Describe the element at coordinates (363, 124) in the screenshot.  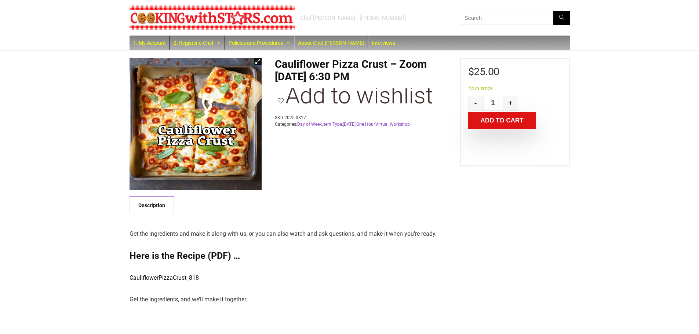
I see `span: Categories: , , , ,` at that location.